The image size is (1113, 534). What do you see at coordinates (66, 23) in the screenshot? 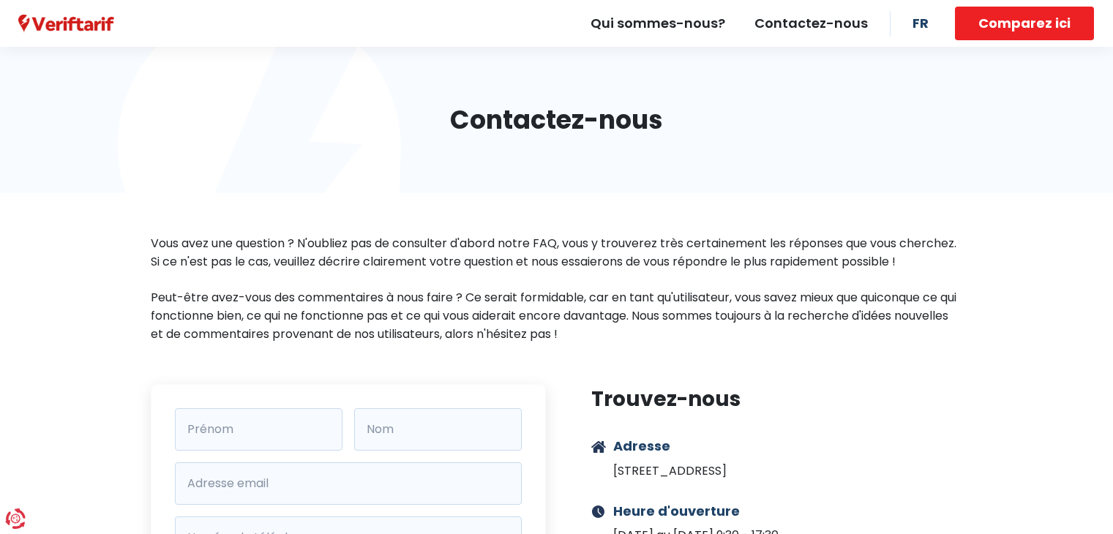
I see `img: Veriftarif logo` at bounding box center [66, 23].